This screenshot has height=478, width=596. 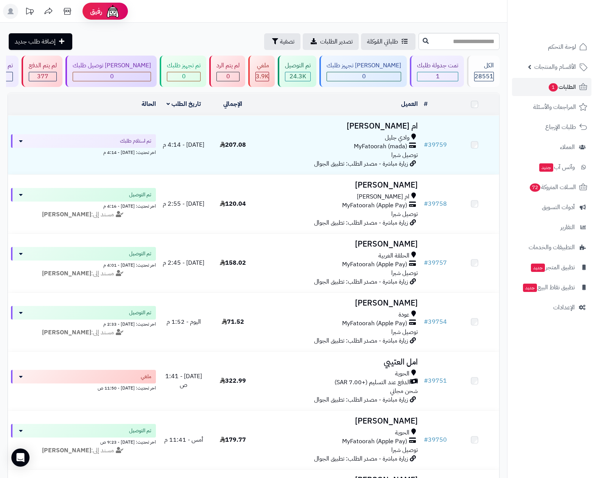 What do you see at coordinates (552, 87) in the screenshot?
I see `a: الطلبات1` at bounding box center [552, 87].